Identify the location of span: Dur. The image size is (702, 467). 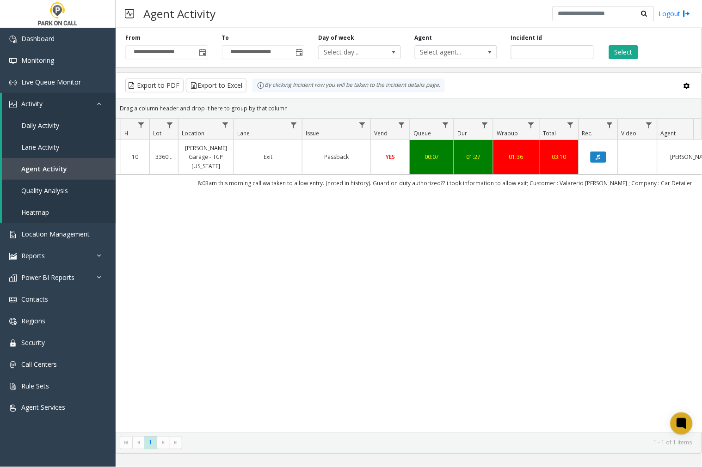
(462, 133).